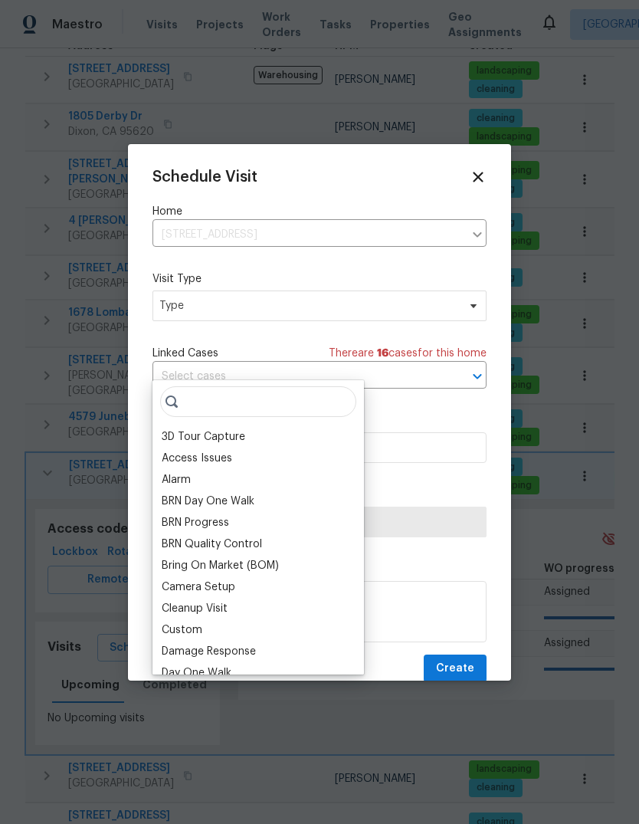  I want to click on button: Create, so click(455, 668).